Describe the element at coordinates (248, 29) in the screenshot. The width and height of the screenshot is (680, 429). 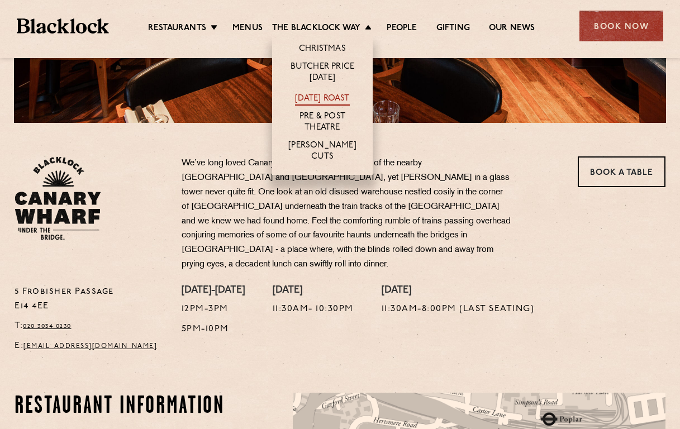
I see `a: Menus` at that location.